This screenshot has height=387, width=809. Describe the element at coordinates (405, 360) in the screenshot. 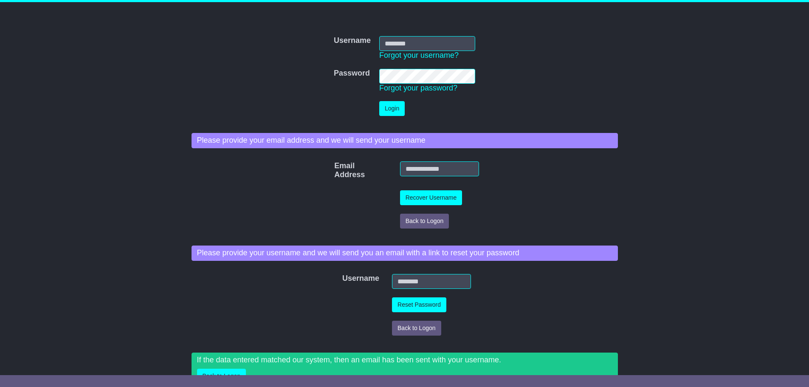

I see `p: If the data entered matched our system, then an email has been sent with your username.` at that location.